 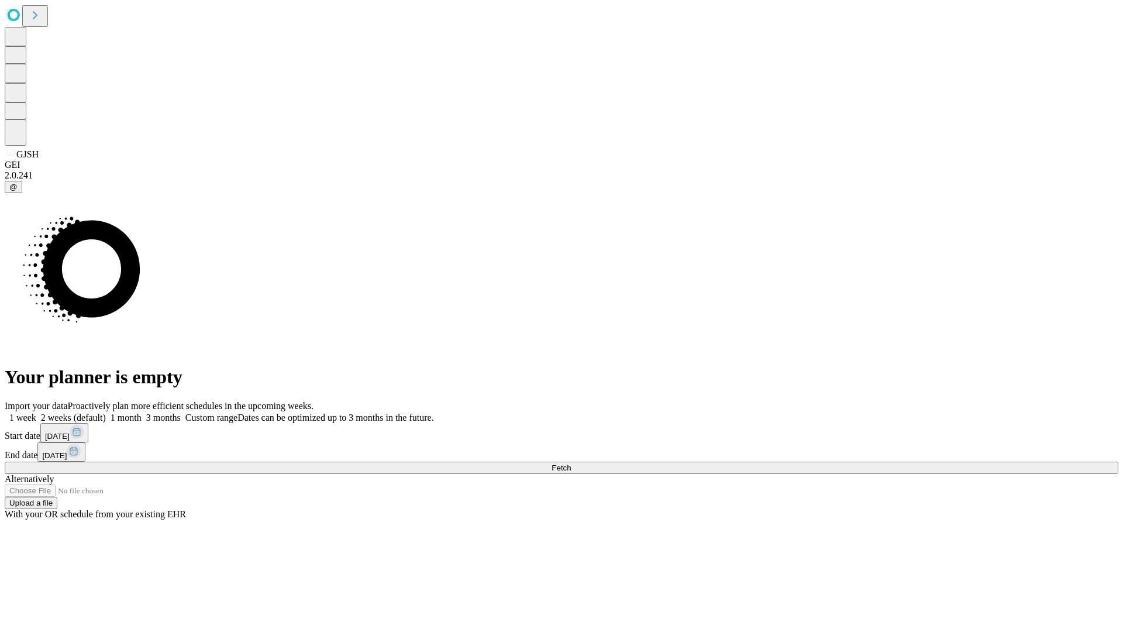 I want to click on span: Custom range, so click(x=211, y=417).